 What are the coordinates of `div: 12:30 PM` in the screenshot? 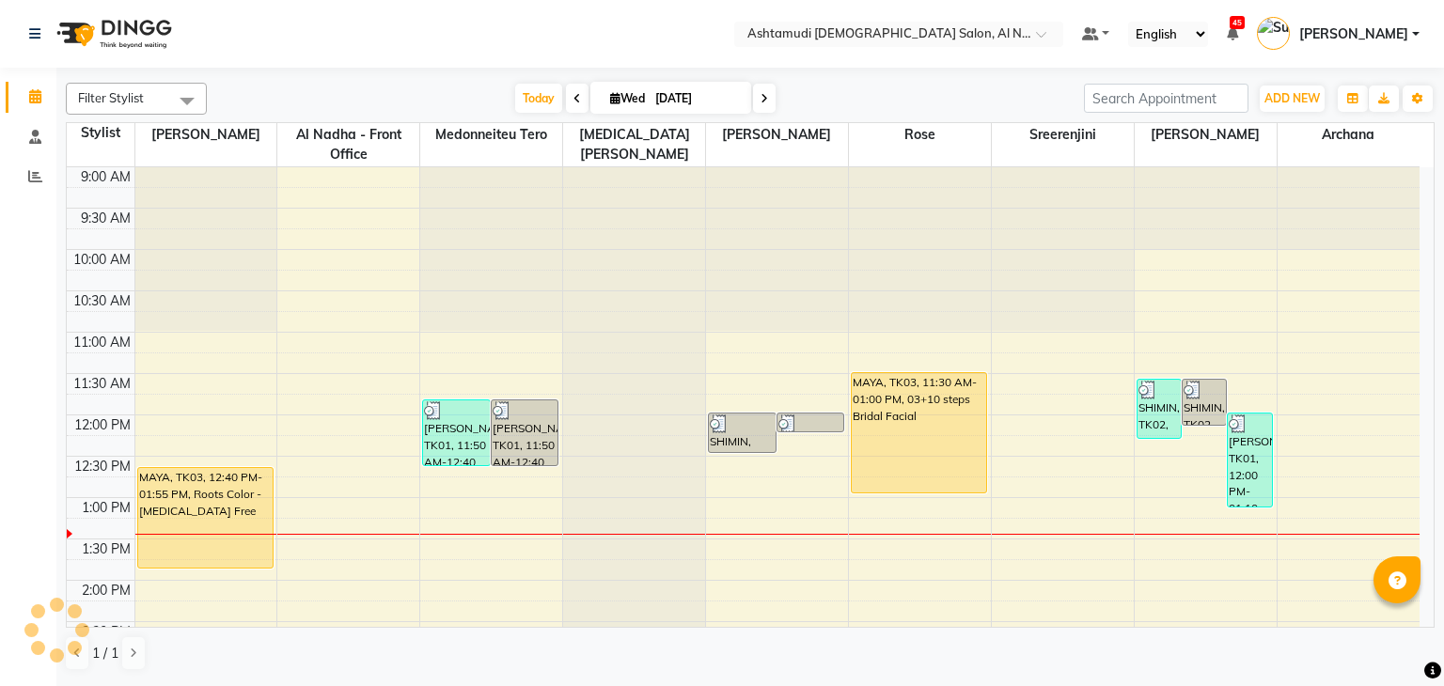 It's located at (102, 466).